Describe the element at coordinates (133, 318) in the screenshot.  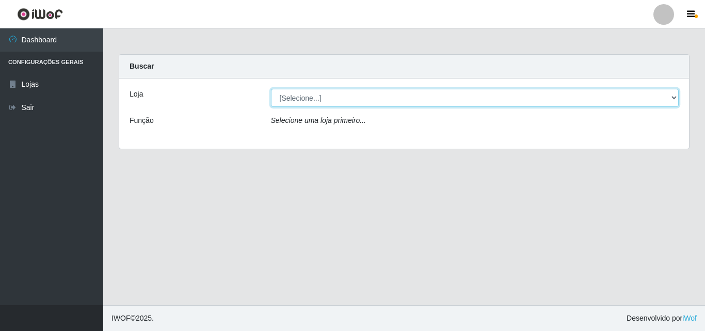
I see `span: © 2025 .` at that location.